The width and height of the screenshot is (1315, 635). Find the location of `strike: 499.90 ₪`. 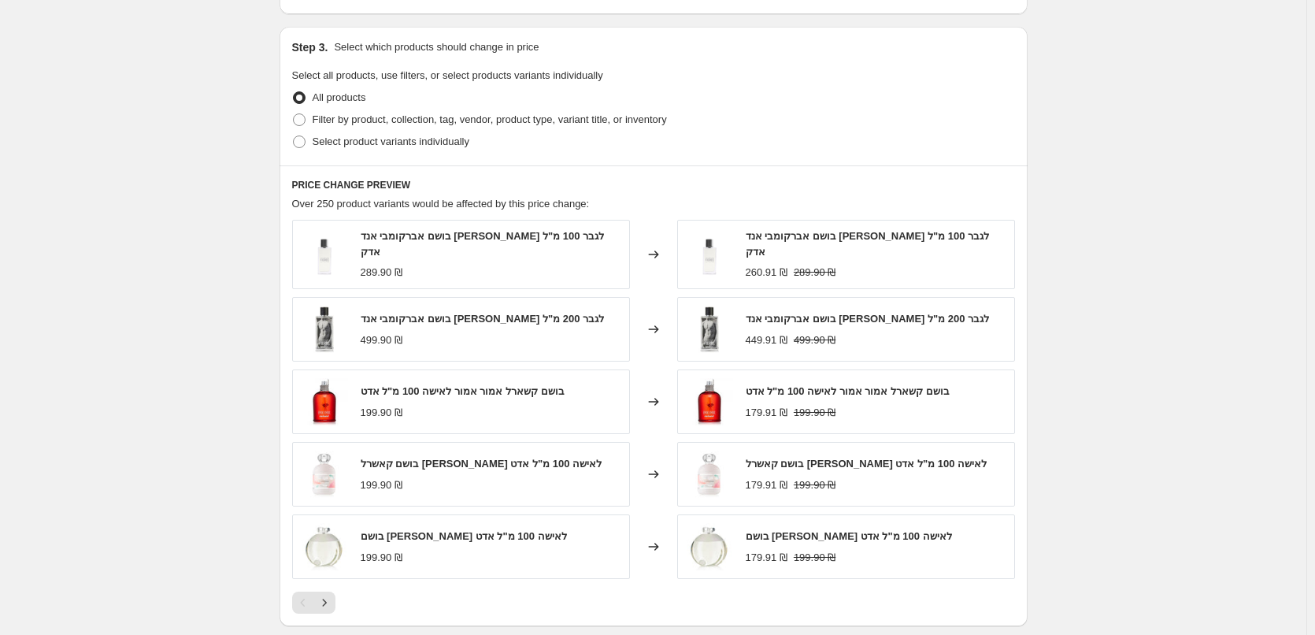

strike: 499.90 ₪ is located at coordinates (814, 340).